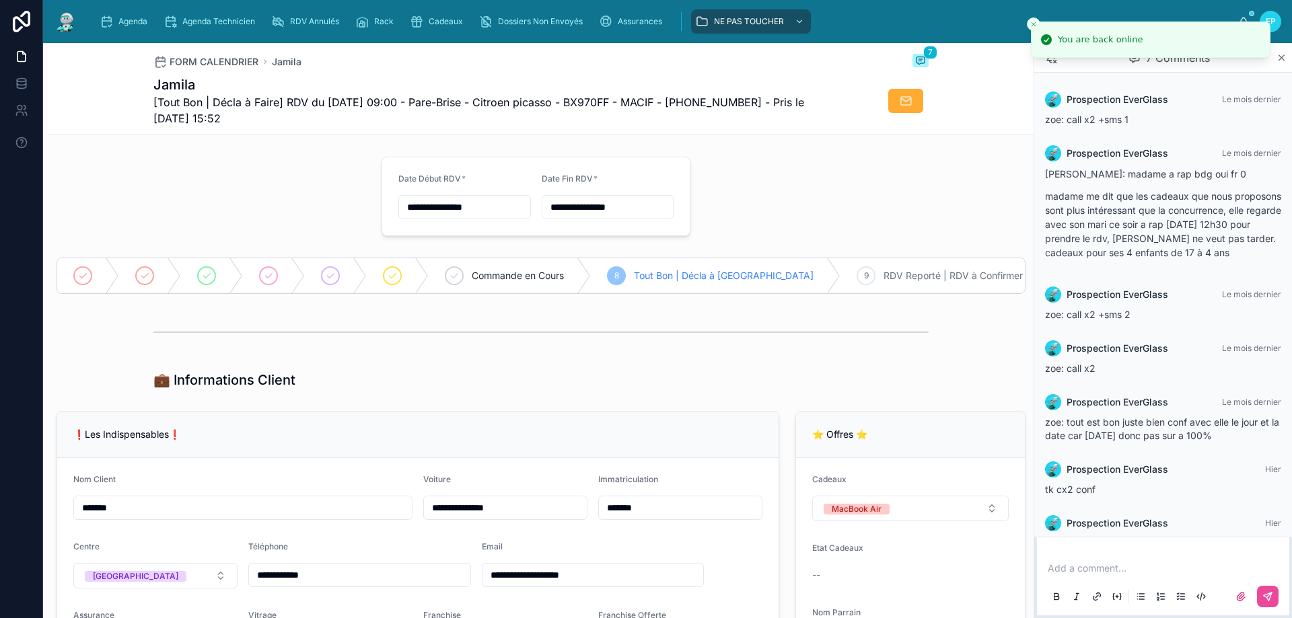 This screenshot has height=618, width=1292. What do you see at coordinates (1271, 22) in the screenshot?
I see `span: EP` at bounding box center [1271, 22].